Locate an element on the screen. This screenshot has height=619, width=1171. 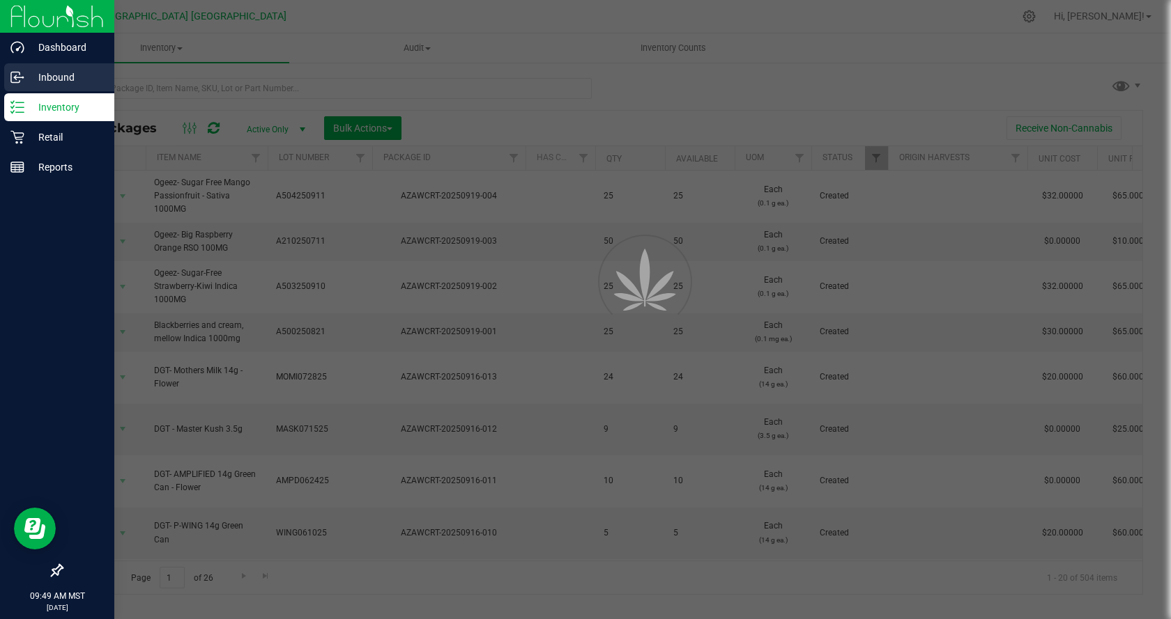
inline-svg: Dashboard is located at coordinates (17, 47).